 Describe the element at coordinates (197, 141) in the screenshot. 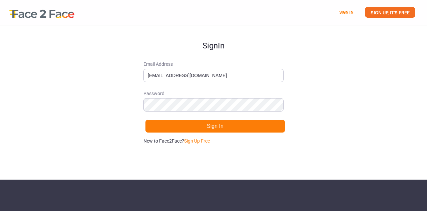

I see `a: Sign Up Free` at that location.